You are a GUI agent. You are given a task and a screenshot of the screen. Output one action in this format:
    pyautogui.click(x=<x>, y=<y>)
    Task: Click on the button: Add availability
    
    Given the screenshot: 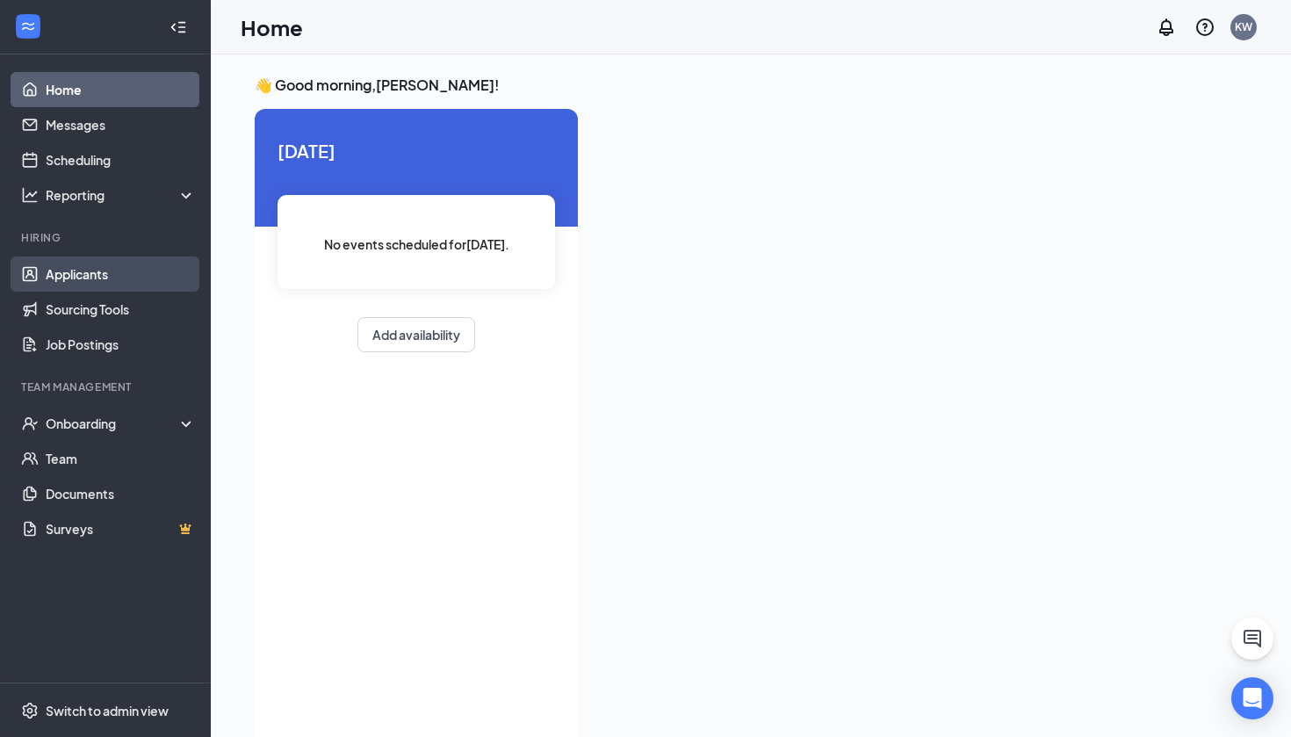 What is the action you would take?
    pyautogui.click(x=416, y=335)
    